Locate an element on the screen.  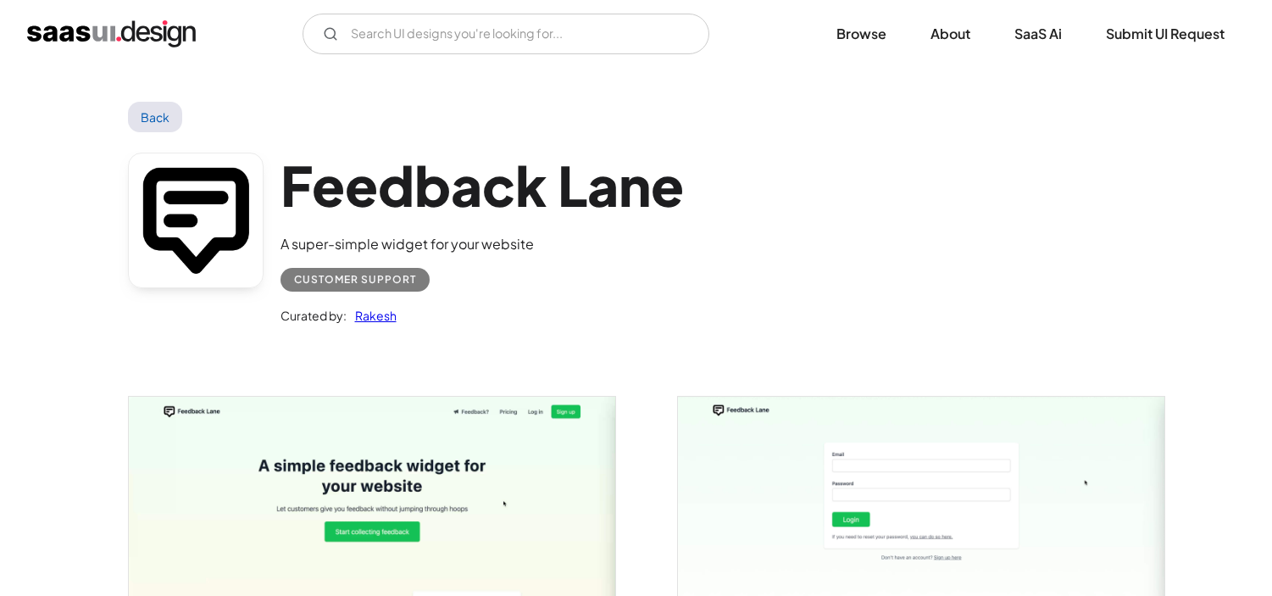
a: SaaS Ai is located at coordinates (1038, 34).